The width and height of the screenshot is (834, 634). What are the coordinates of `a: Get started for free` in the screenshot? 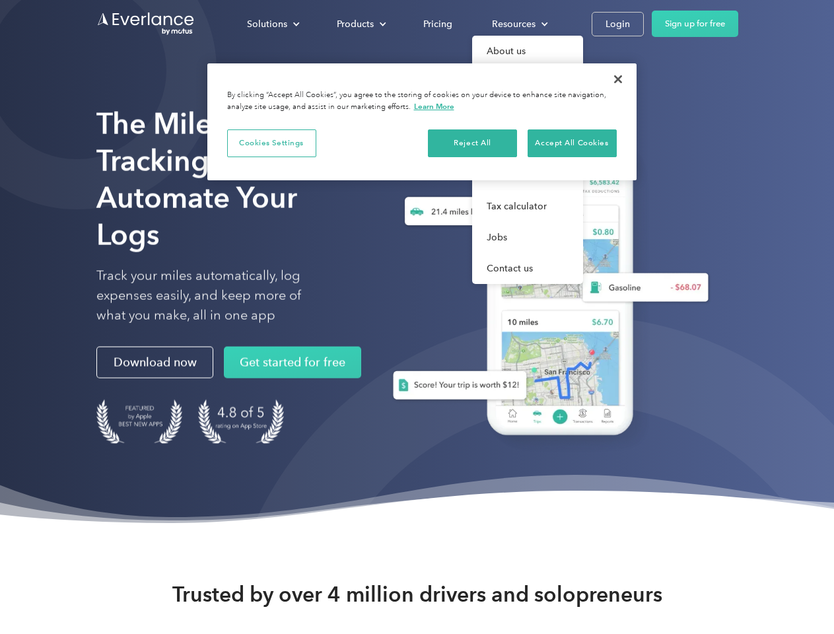 It's located at (292, 362).